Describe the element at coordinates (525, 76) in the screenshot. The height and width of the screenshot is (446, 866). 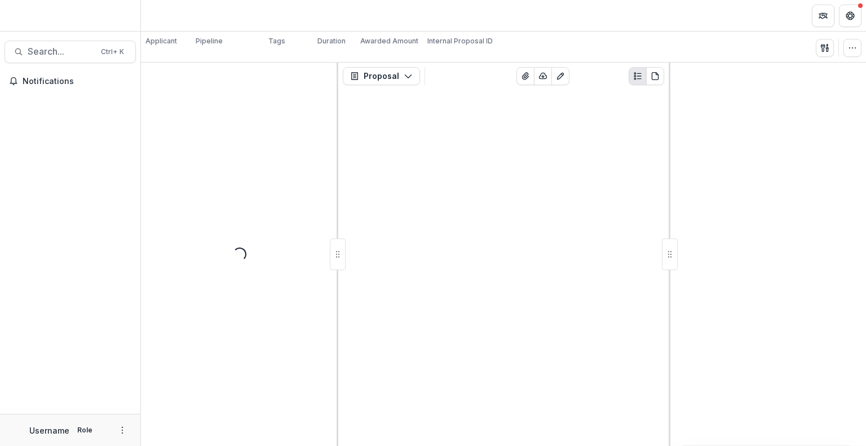
I see `button: View Attached Files` at that location.